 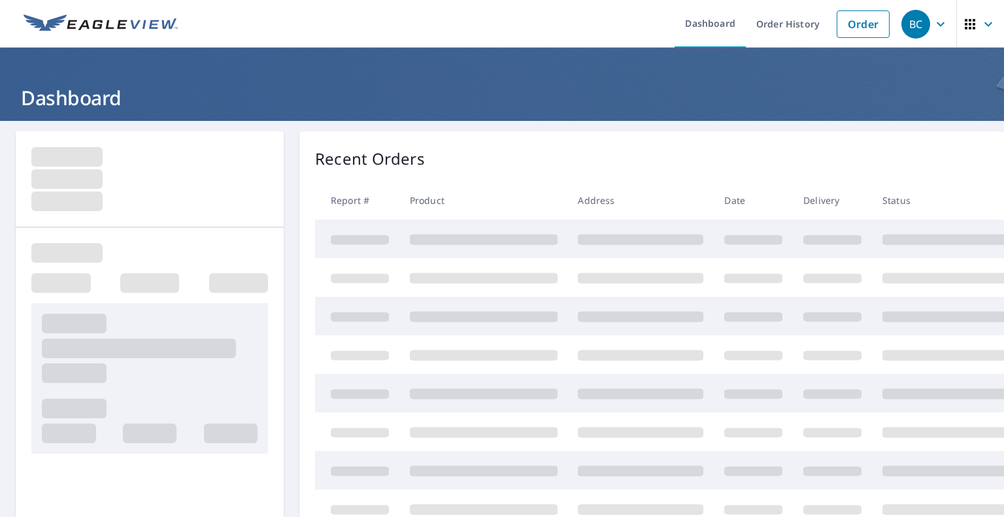 What do you see at coordinates (916, 24) in the screenshot?
I see `div: BC` at bounding box center [916, 24].